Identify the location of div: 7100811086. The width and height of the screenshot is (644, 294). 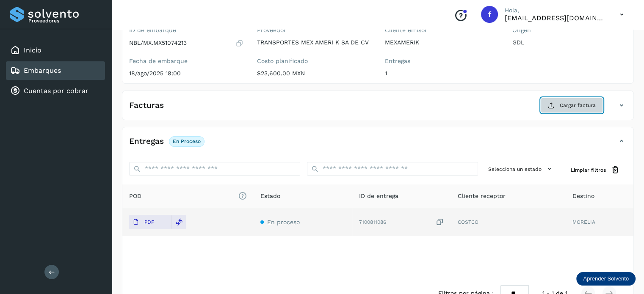
(401, 222).